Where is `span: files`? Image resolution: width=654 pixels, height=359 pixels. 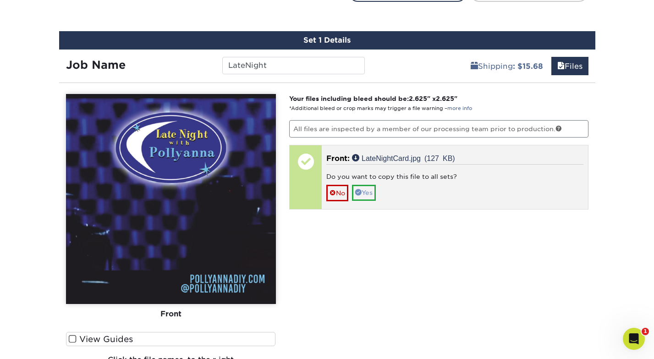 span: files is located at coordinates (561, 66).